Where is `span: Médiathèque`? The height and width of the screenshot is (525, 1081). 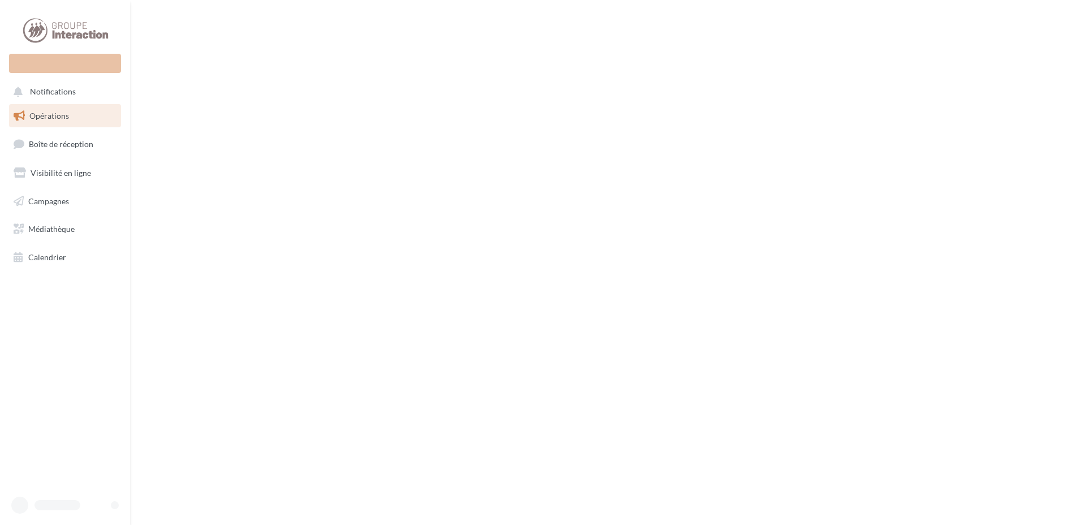 span: Médiathèque is located at coordinates (51, 228).